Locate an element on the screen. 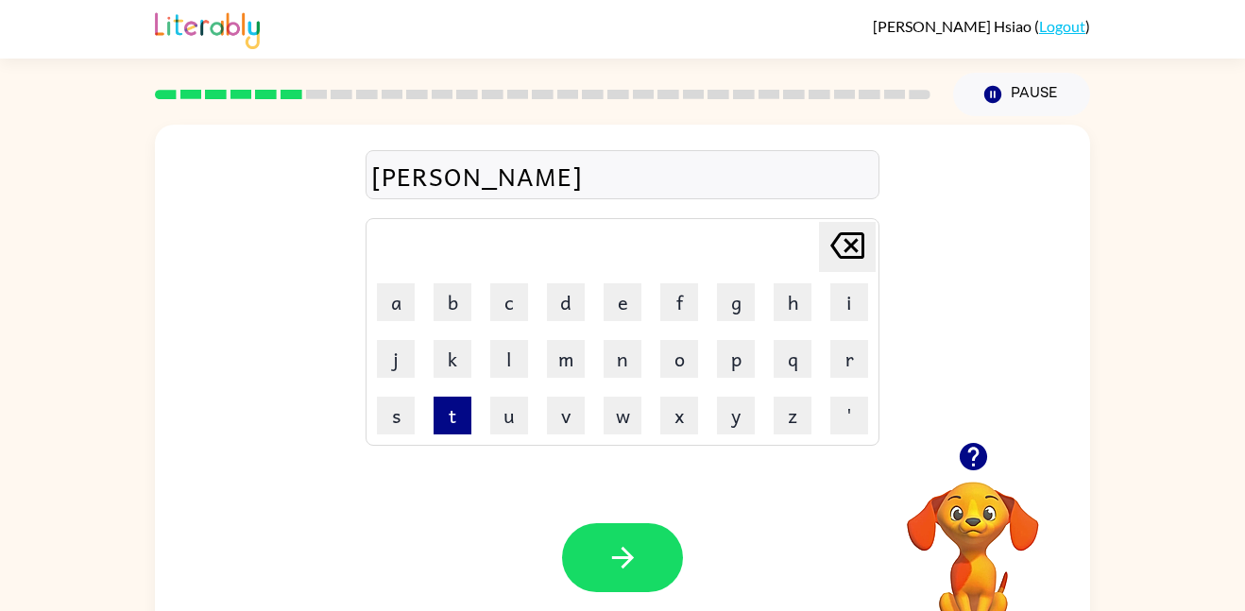  button: a is located at coordinates (396, 302).